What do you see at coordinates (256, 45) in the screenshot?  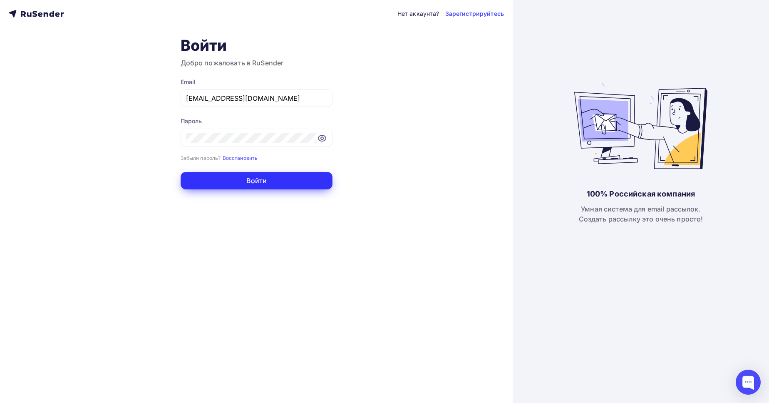 I see `h1: Войти` at bounding box center [256, 45].